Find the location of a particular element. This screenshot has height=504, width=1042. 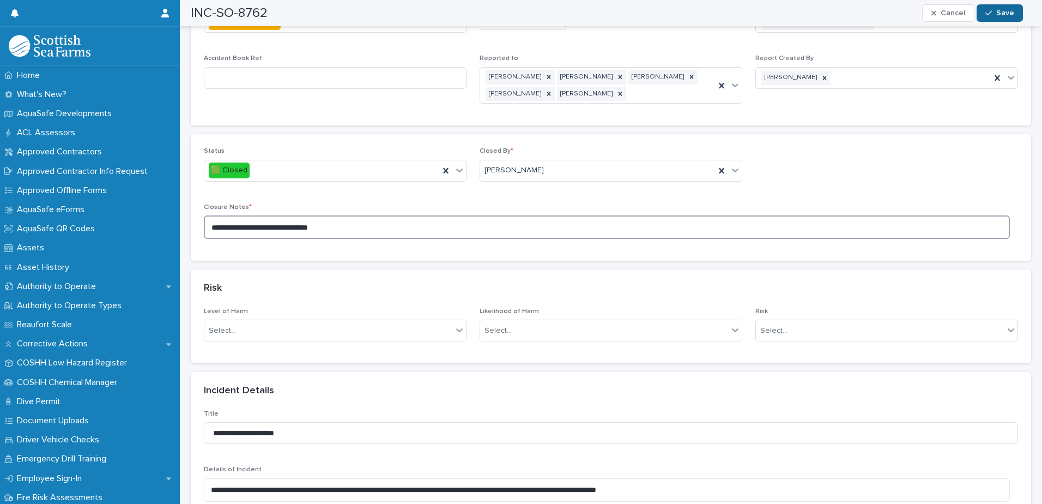

button: Save is located at coordinates (1000, 13).